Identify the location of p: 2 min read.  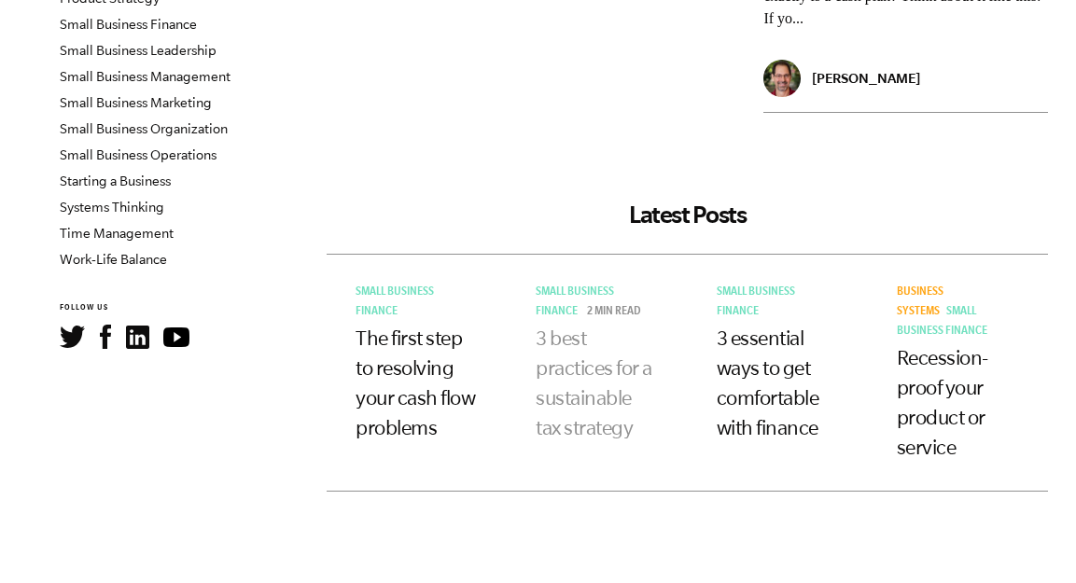
(614, 313).